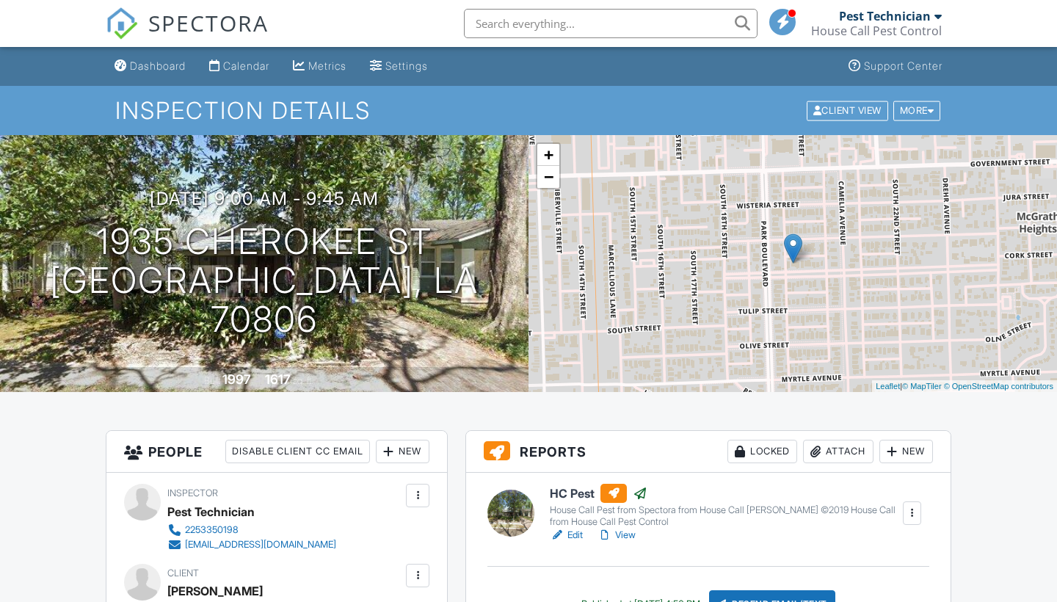 This screenshot has height=602, width=1057. What do you see at coordinates (895, 66) in the screenshot?
I see `a: Support Center` at bounding box center [895, 66].